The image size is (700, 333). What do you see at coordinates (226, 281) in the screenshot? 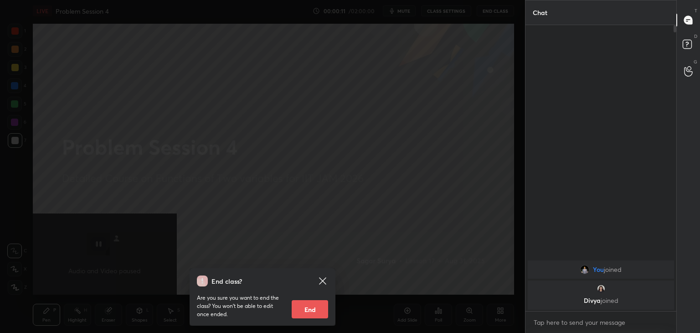
I see `h4: End class?` at bounding box center [226, 281].